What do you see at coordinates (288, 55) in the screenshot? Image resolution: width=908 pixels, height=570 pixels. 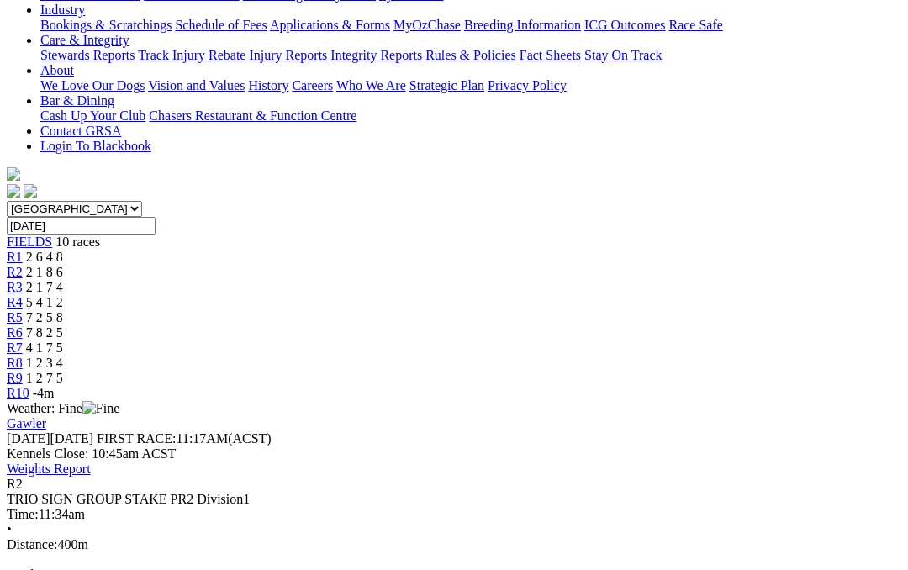 I see `a: Injury Reports` at bounding box center [288, 55].